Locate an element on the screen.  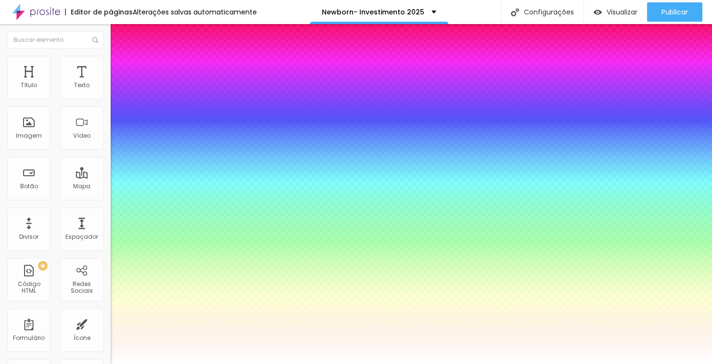
div: Ícone is located at coordinates (82, 338).